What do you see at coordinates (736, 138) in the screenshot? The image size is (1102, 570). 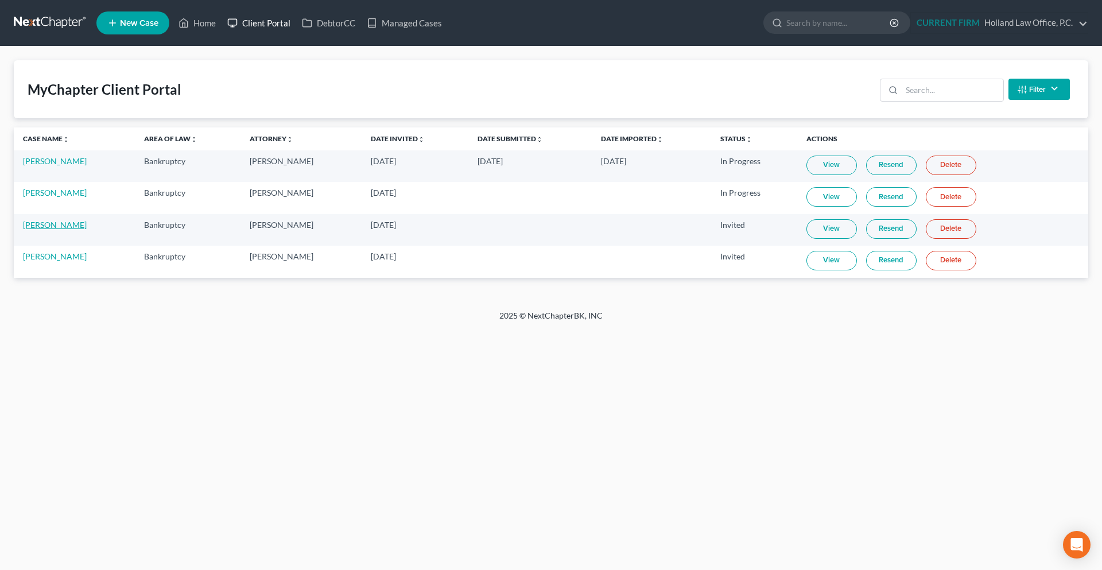 I see `a: Statusunfold_more` at bounding box center [736, 138].